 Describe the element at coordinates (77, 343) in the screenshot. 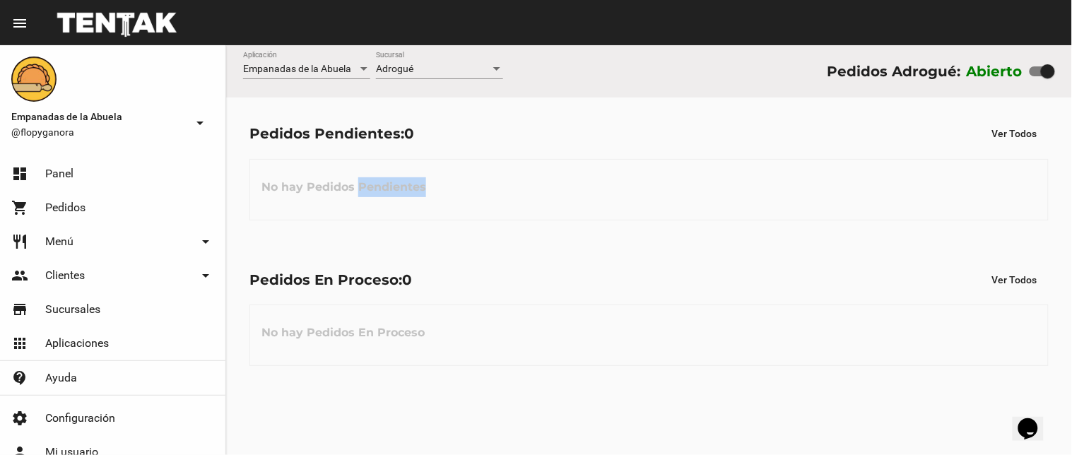

I see `span: Aplicaciones` at that location.